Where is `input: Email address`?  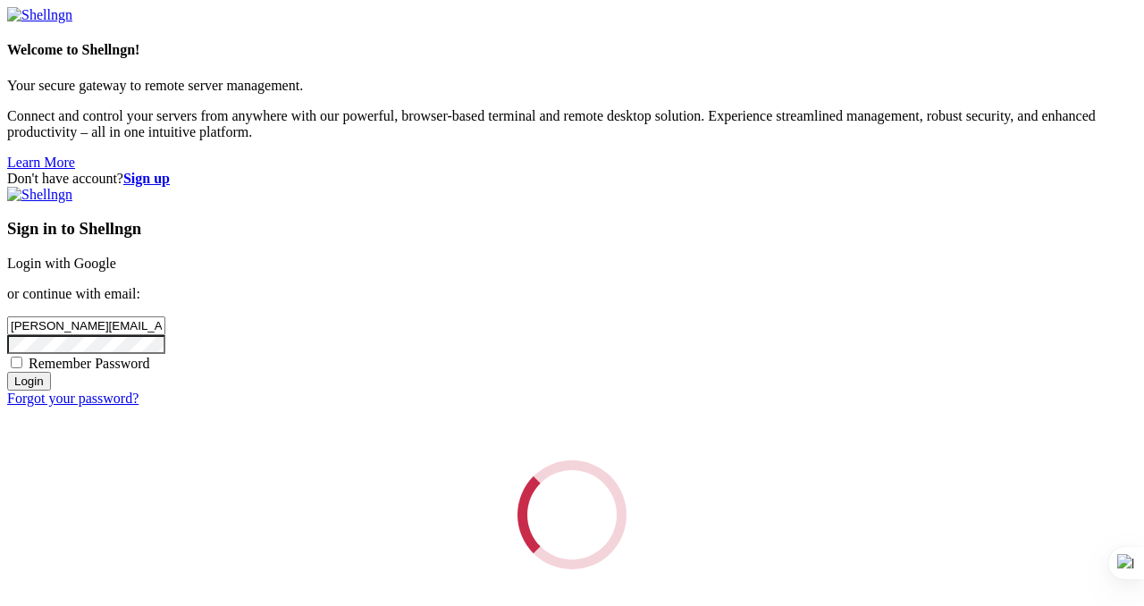
input: Email address is located at coordinates (86, 325).